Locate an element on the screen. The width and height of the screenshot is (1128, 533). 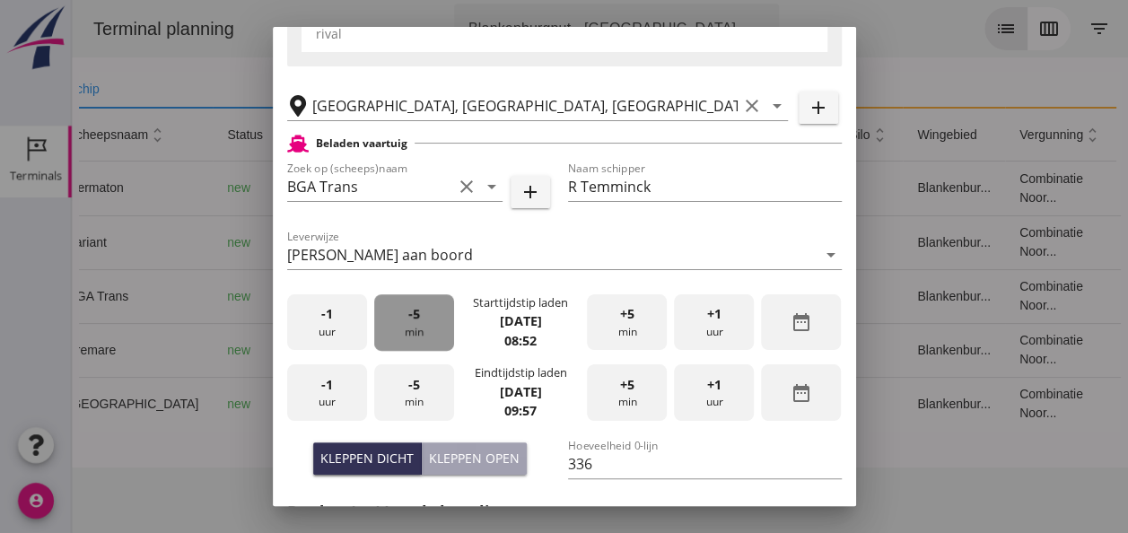
input: Hoeveelheid 0-lijn is located at coordinates (704, 464).